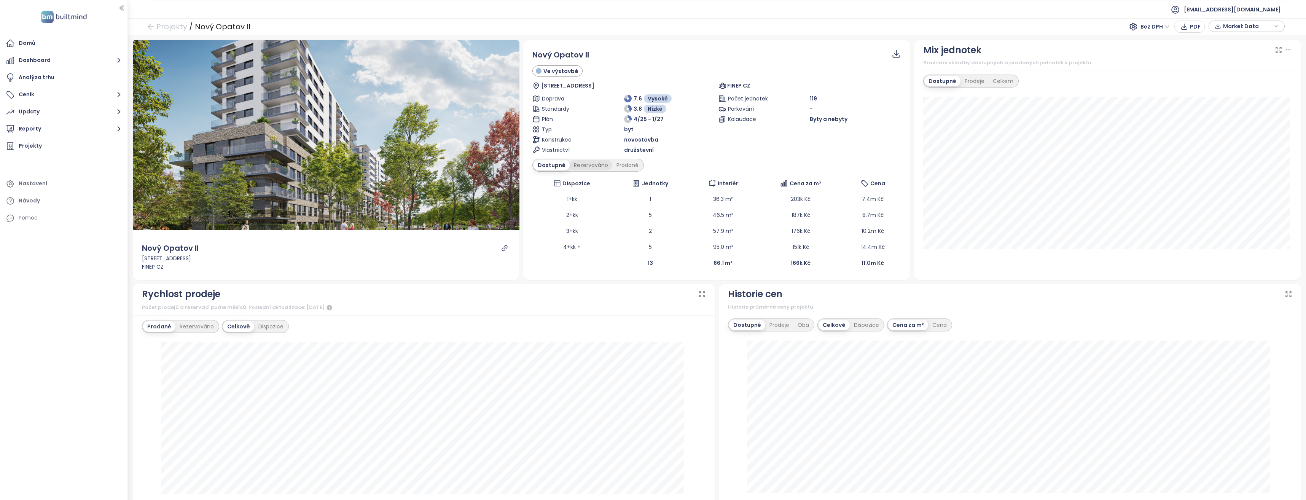 This screenshot has height=500, width=1306. What do you see at coordinates (873, 263) in the screenshot?
I see `b: 11.0m Kč` at bounding box center [873, 263].